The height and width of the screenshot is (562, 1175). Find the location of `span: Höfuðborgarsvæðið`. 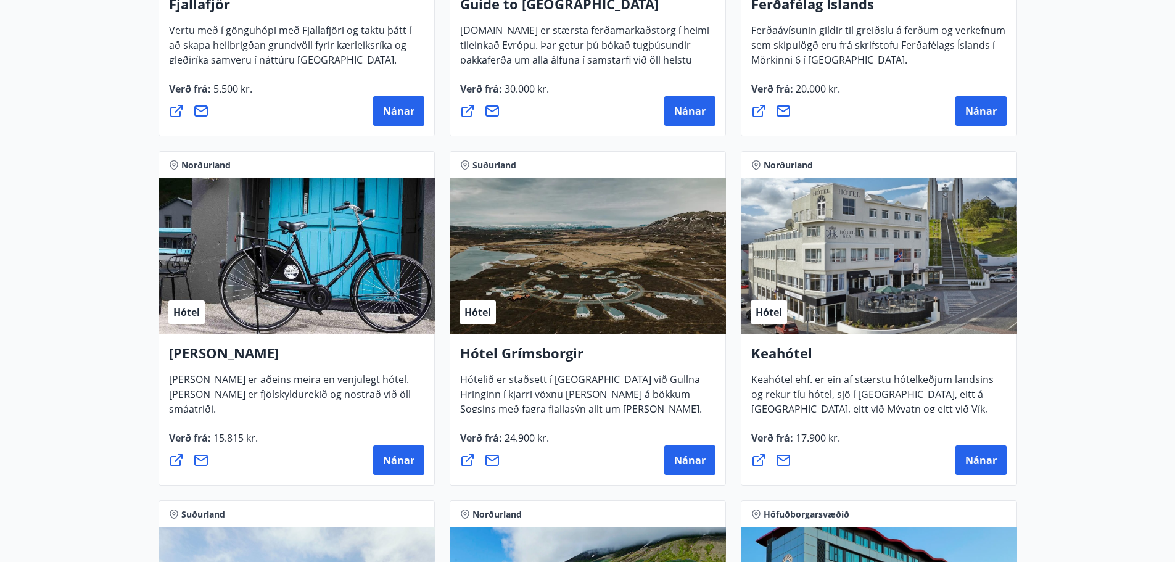

span: Höfuðborgarsvæðið is located at coordinates (806, 514).